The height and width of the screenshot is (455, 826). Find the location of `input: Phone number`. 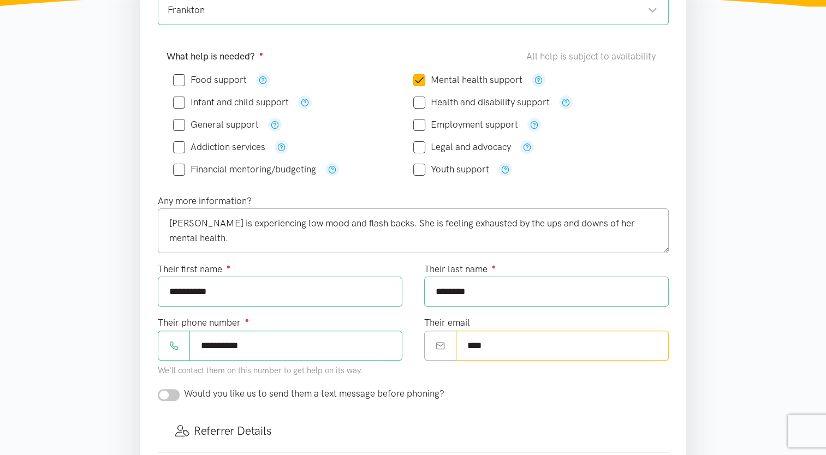

input: Phone number is located at coordinates (296, 345).